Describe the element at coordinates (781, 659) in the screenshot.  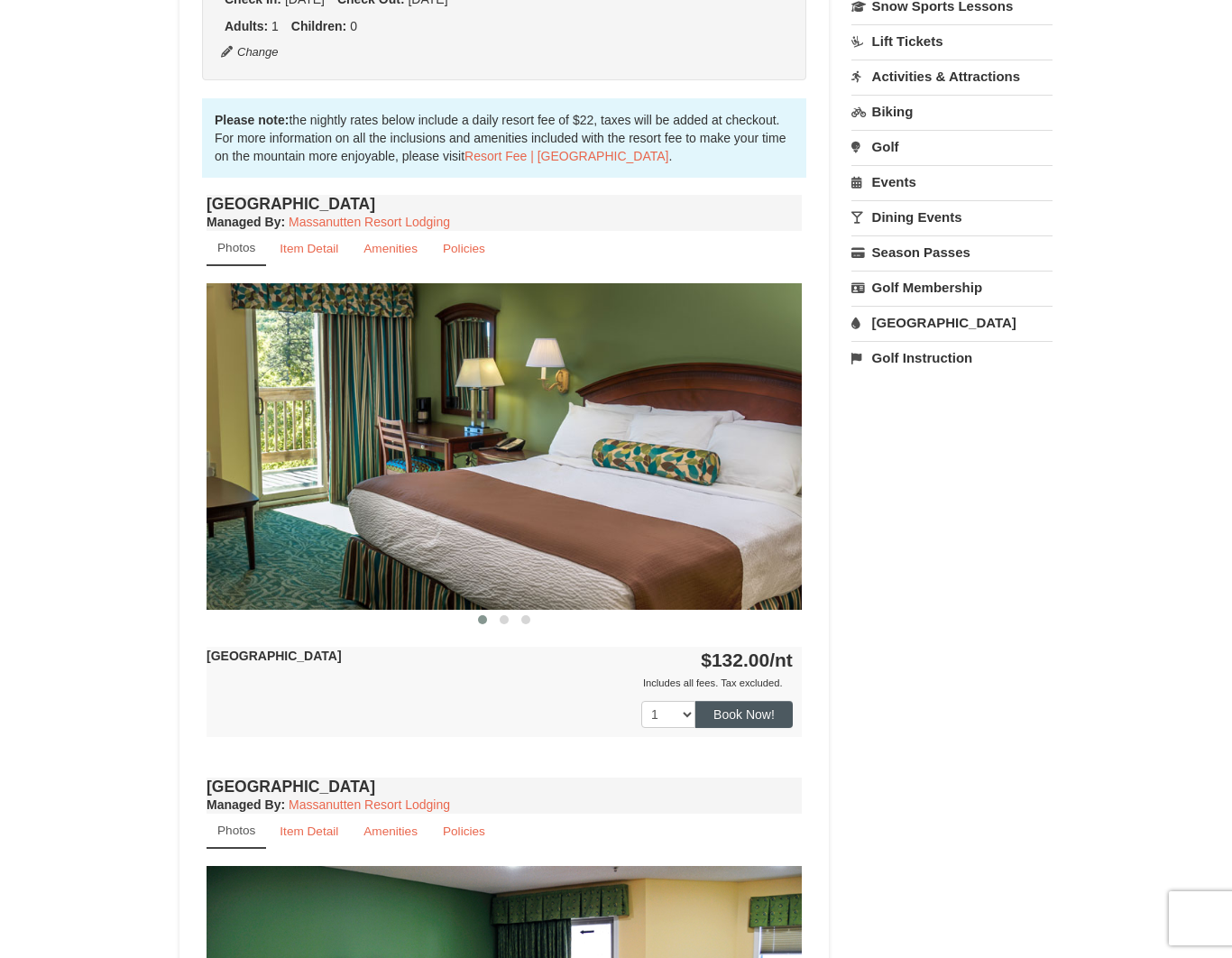
I see `span: /nt` at that location.